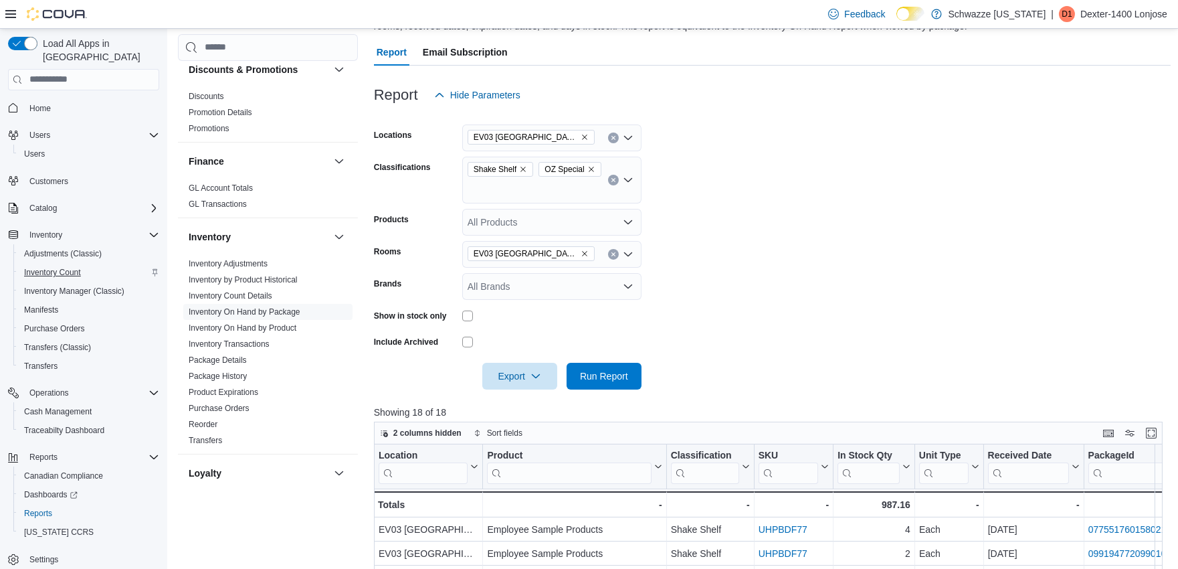  What do you see at coordinates (243, 279) in the screenshot?
I see `span: Inventory by Product Historical` at bounding box center [243, 279].